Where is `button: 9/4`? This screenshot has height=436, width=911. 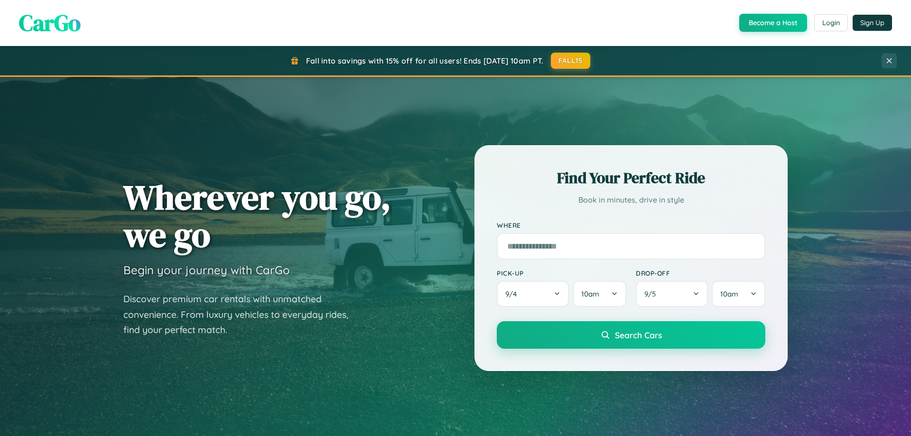
button: 9/4 is located at coordinates (533, 294).